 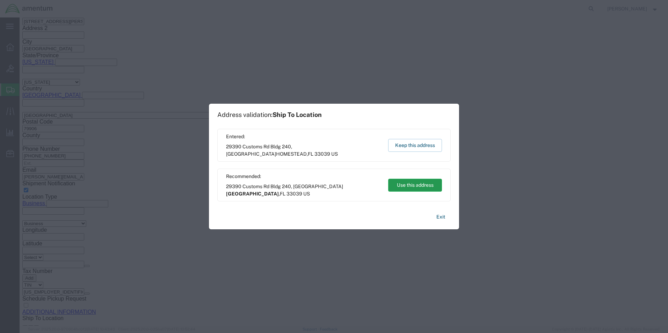 I want to click on button: Keep this address, so click(x=415, y=145).